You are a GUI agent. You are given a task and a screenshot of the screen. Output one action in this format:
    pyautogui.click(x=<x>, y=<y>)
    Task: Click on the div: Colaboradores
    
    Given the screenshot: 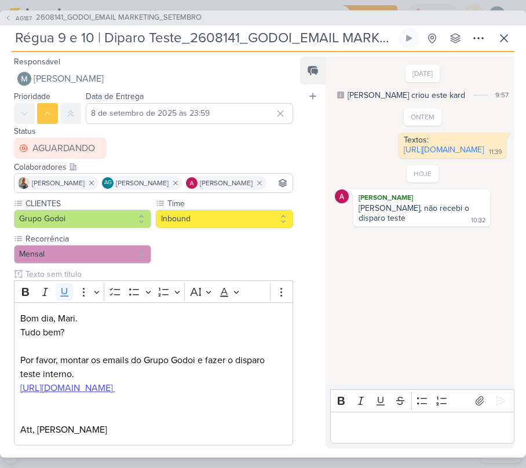 What is the action you would take?
    pyautogui.click(x=153, y=167)
    